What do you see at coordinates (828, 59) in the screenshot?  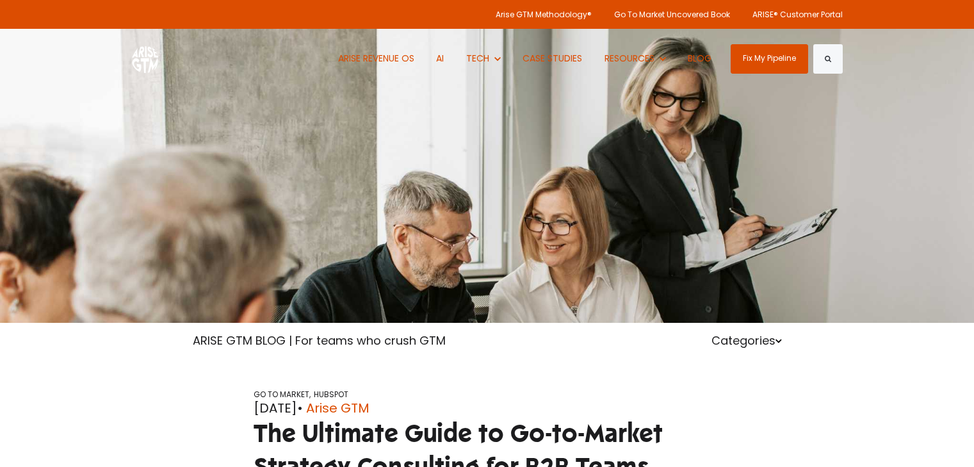 I see `button: Search` at bounding box center [828, 59].